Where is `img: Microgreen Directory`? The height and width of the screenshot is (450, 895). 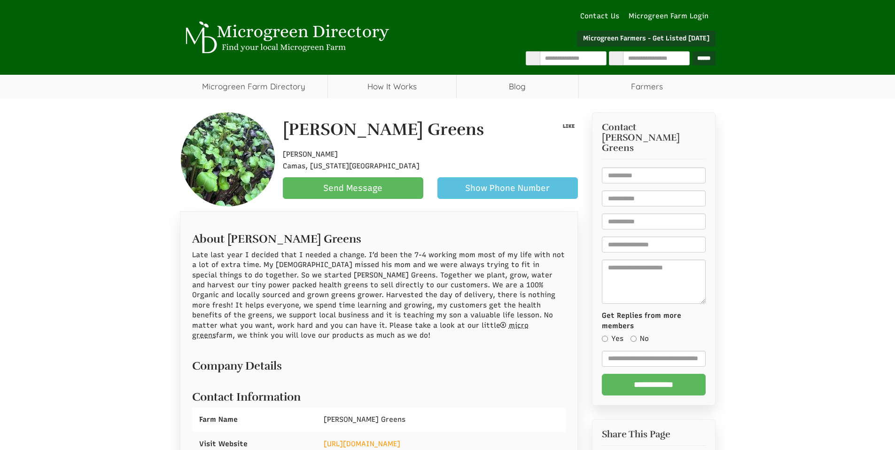 img: Microgreen Directory is located at coordinates (286, 38).